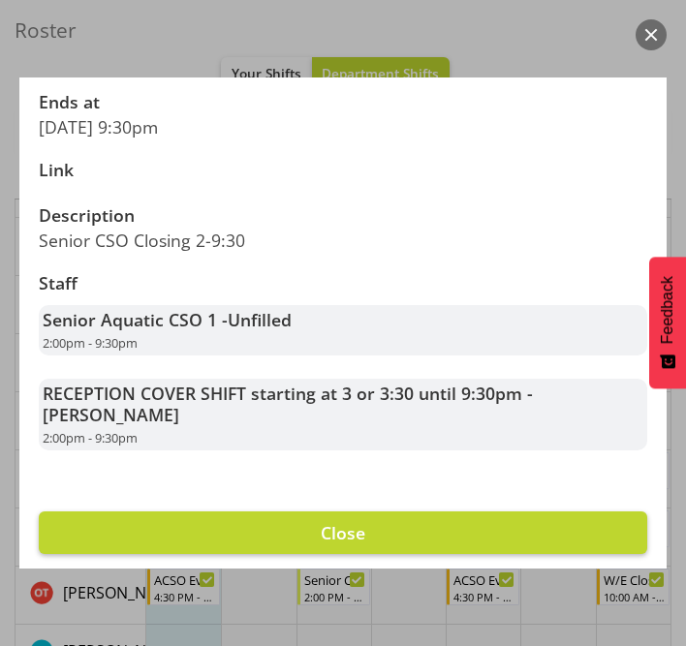 The width and height of the screenshot is (686, 646). What do you see at coordinates (288, 404) in the screenshot?
I see `strong: RECEPTION COVER SHIFT starting at 3 or 3:30 until 9:30pm -` at bounding box center [288, 404].